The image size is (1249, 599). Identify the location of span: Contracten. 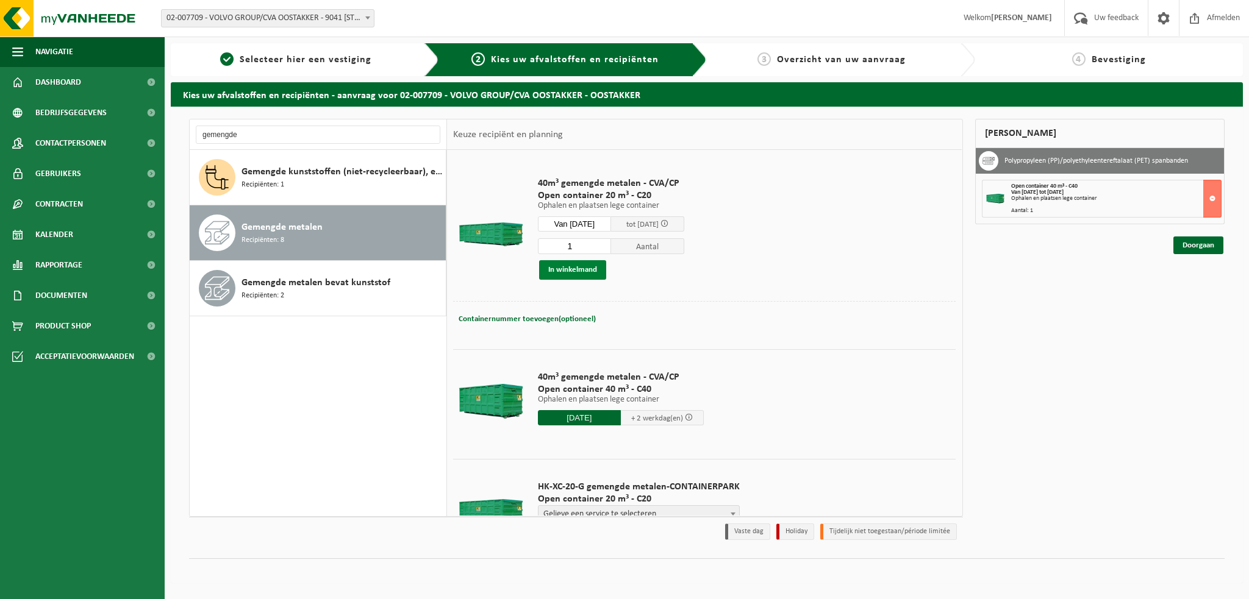
(59, 204).